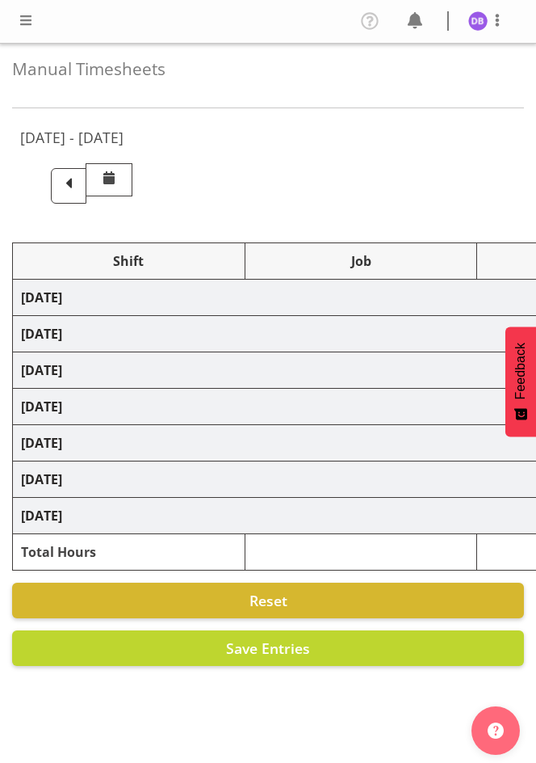  What do you see at coordinates (268, 600) in the screenshot?
I see `span: Reset` at bounding box center [268, 600].